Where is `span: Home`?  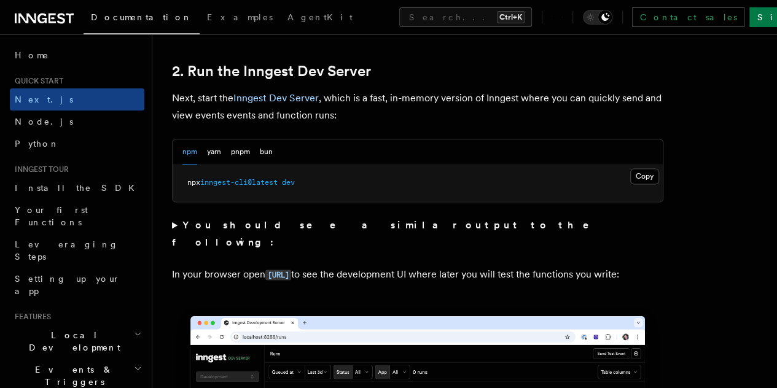 span: Home is located at coordinates (32, 55).